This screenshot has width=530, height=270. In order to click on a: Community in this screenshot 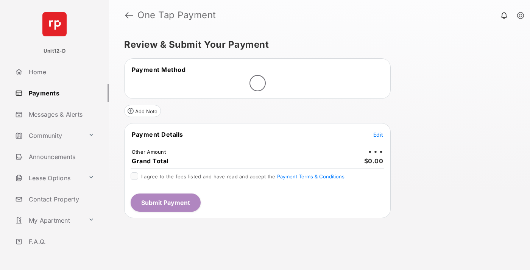, I will do `click(48, 135)`.